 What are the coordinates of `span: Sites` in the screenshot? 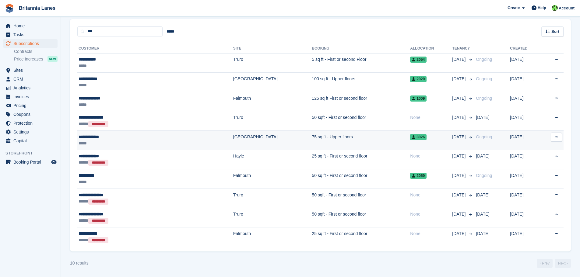 It's located at (32, 70).